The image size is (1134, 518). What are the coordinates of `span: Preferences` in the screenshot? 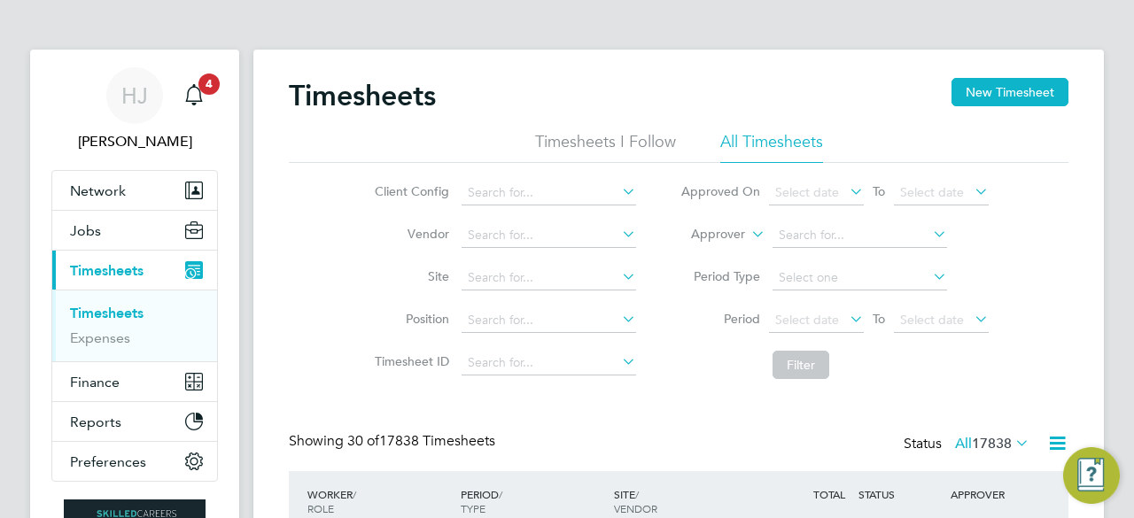 It's located at (108, 461).